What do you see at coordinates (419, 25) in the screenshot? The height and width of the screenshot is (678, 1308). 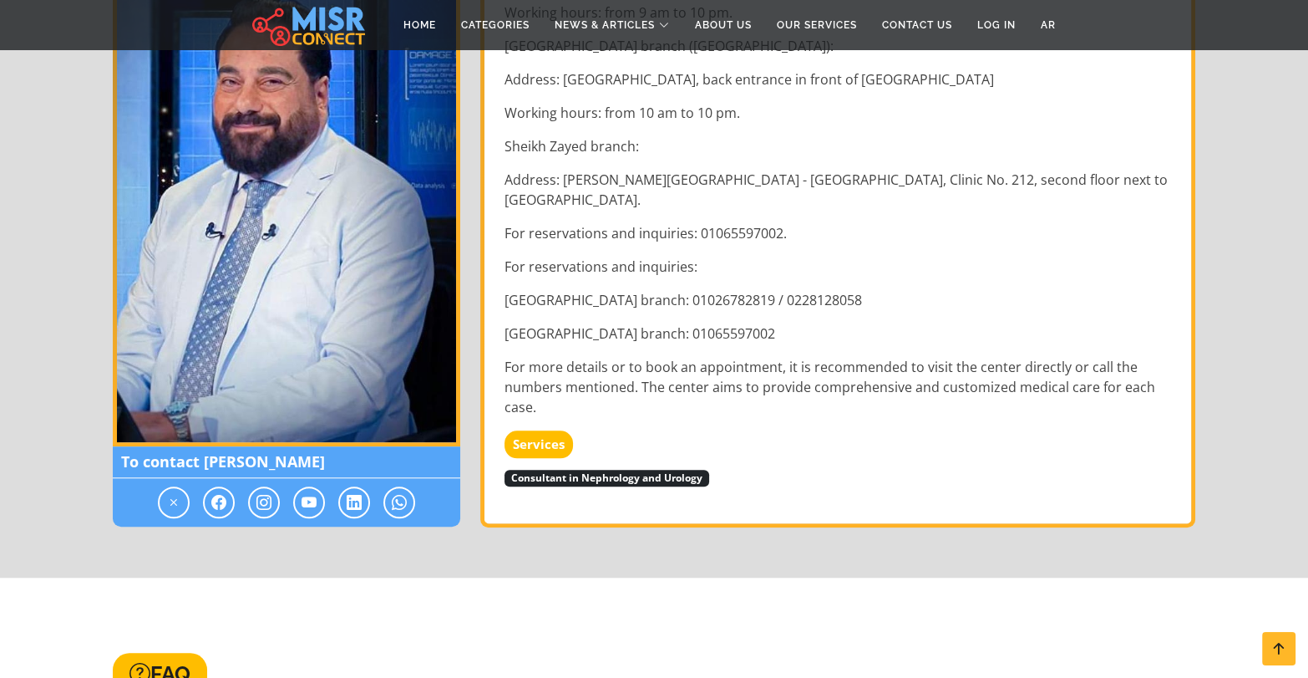 I see `a: Home` at bounding box center [419, 25].